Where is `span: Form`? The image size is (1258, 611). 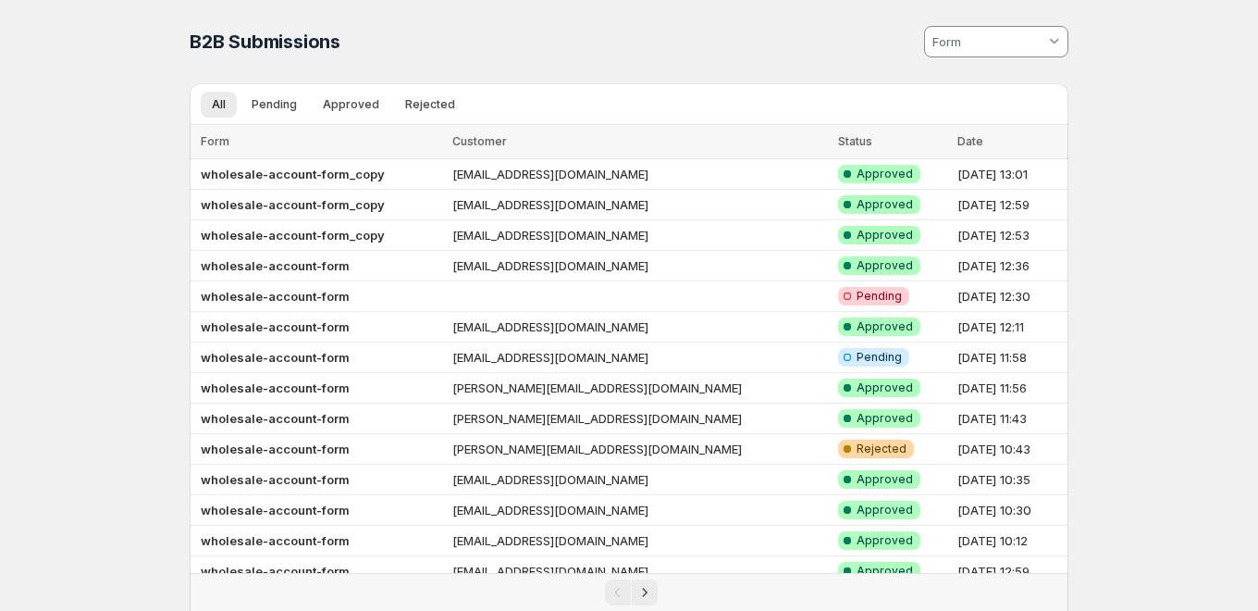 span: Form is located at coordinates (215, 141).